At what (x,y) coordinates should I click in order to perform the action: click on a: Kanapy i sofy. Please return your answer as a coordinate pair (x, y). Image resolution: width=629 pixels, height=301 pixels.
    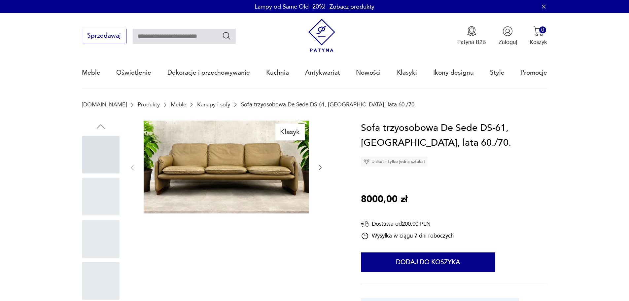
    Looking at the image, I should click on (214, 104).